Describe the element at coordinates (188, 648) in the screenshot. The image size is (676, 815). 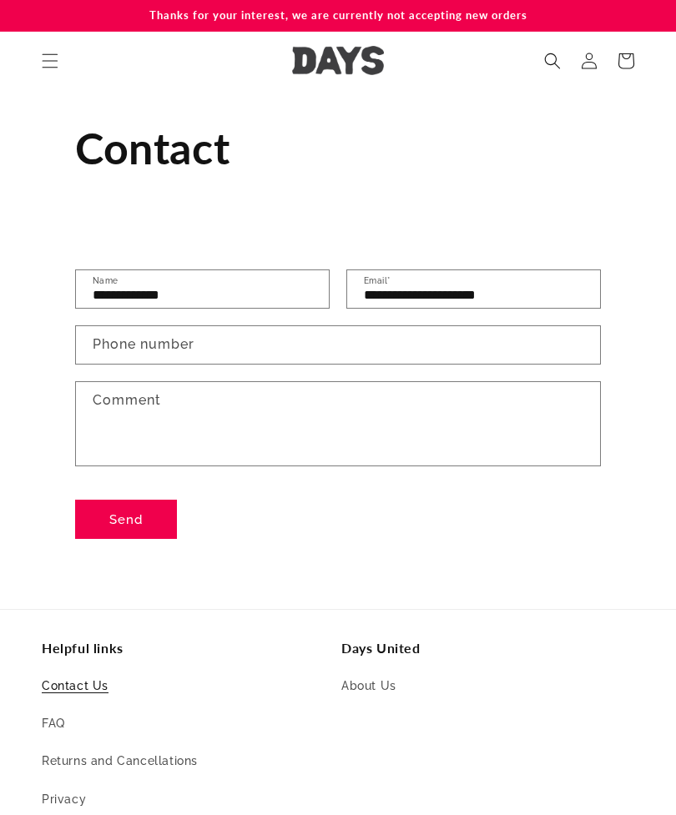
I see `h2: Helpful links` at that location.